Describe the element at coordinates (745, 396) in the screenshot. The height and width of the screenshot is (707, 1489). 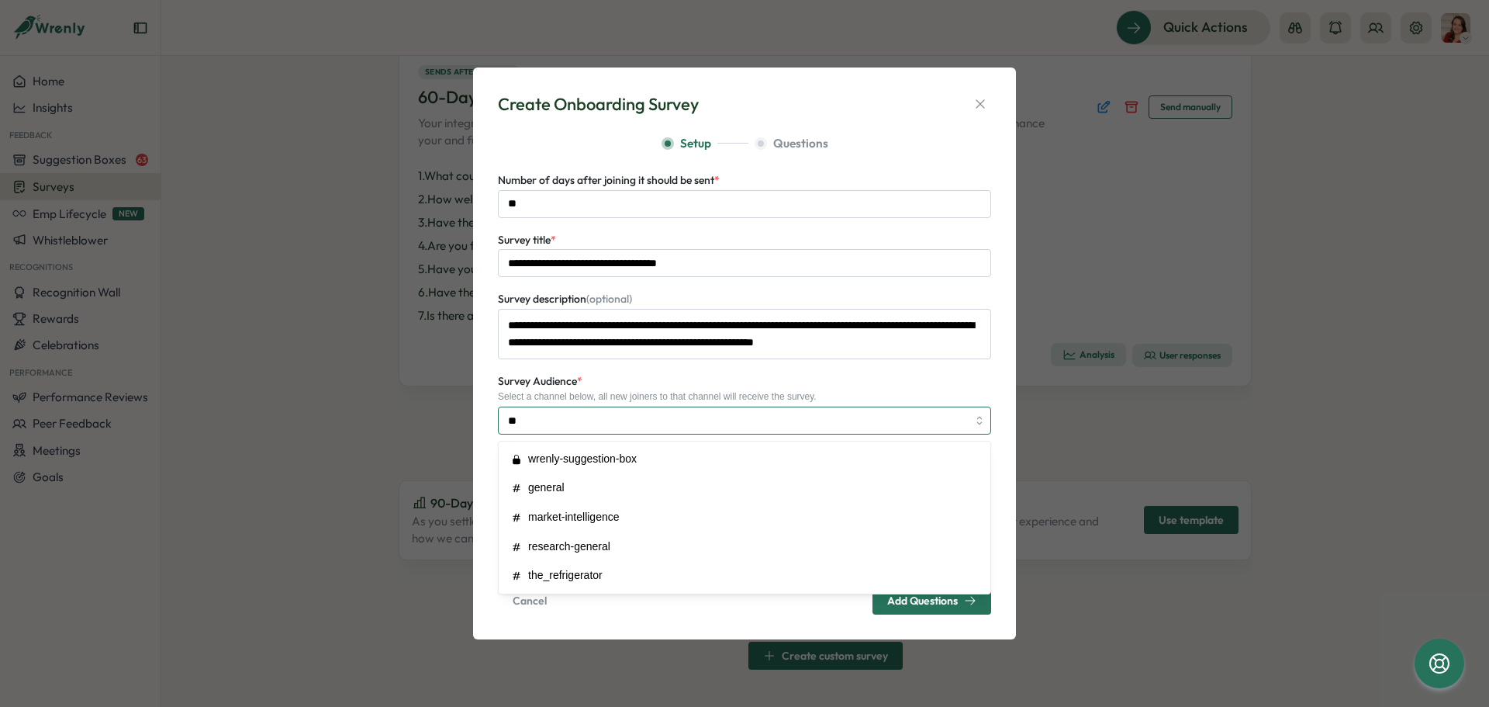
I see `div: Select a channel below, all new joiners to that channel will receive the survey.` at that location.